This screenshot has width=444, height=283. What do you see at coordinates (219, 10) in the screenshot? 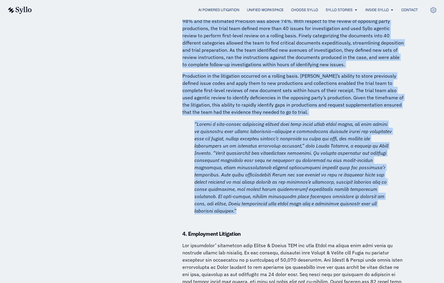
I see `a: AI Powered Litigation` at bounding box center [219, 10].